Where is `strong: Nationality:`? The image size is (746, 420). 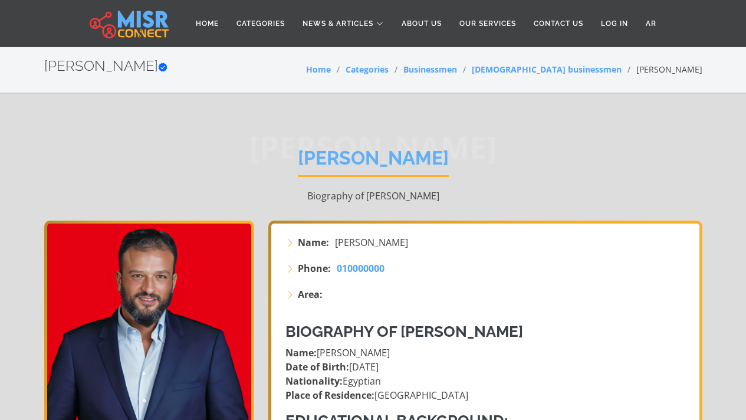
strong: Nationality: is located at coordinates (314, 381).